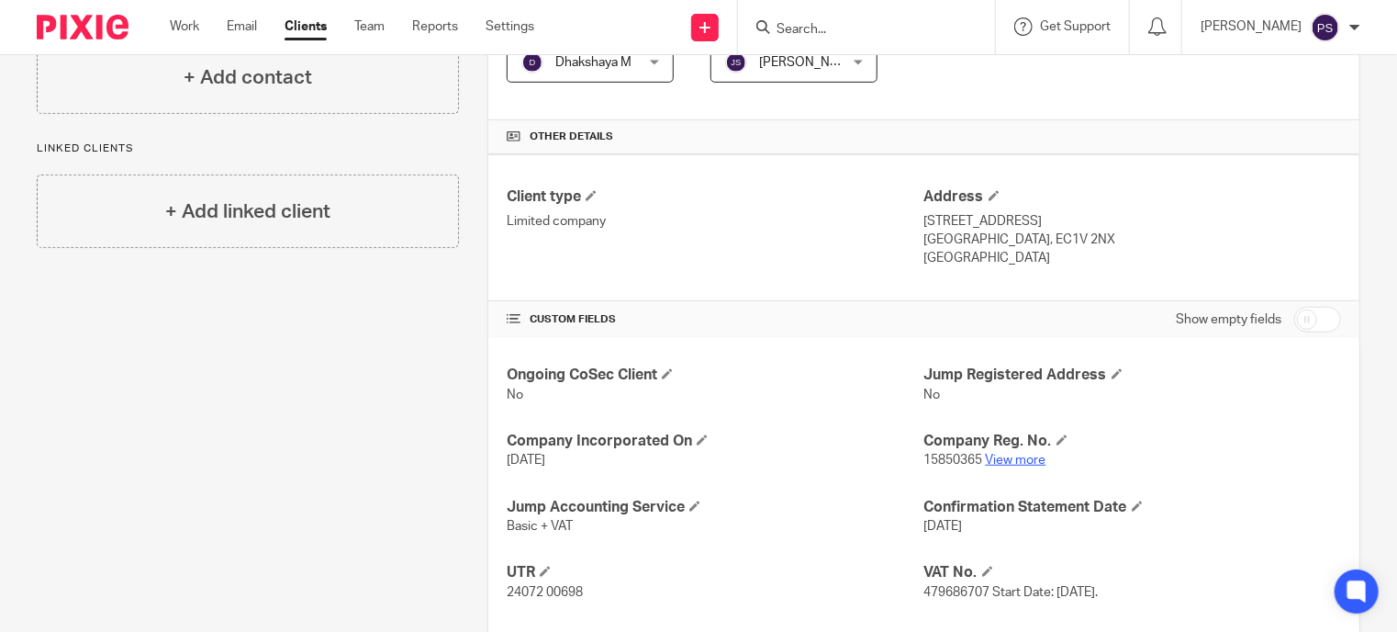  I want to click on h4: CUSTOM FIELDS, so click(715, 320).